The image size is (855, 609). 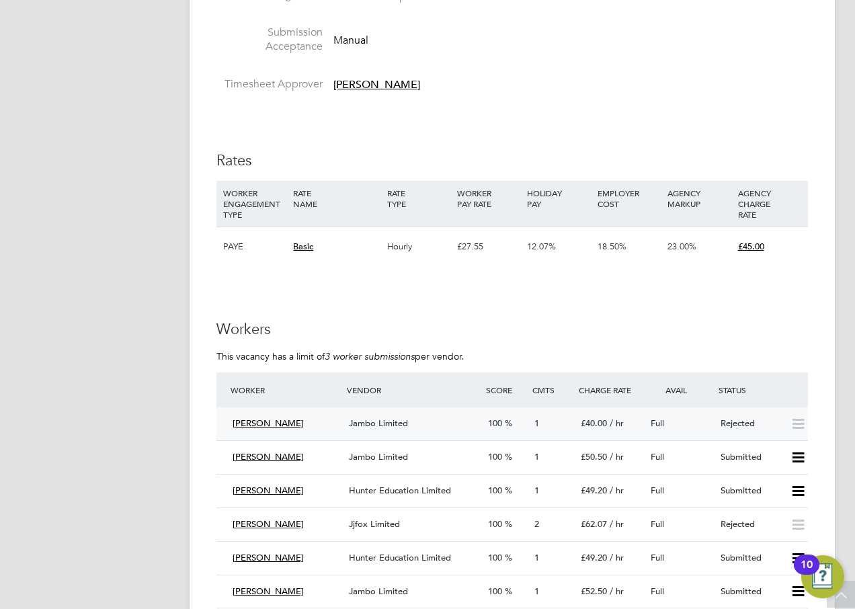 What do you see at coordinates (351, 40) in the screenshot?
I see `span: Manual` at bounding box center [351, 40].